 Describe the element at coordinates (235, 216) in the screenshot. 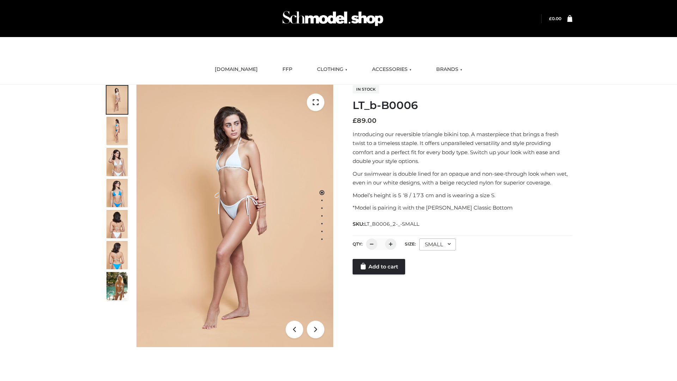

I see `img: ArielClassicBikiniTop_CloudNine_AzureSky_OW114ECO_1` at that location.